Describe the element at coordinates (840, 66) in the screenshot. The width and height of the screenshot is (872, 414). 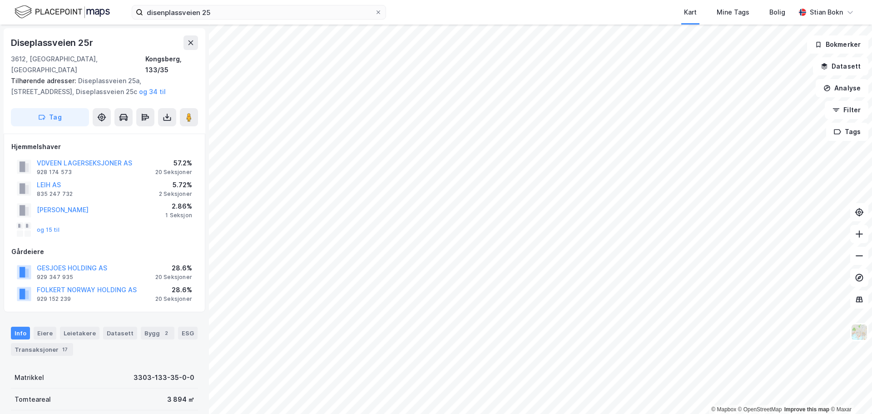
I see `button: Datasett` at that location.